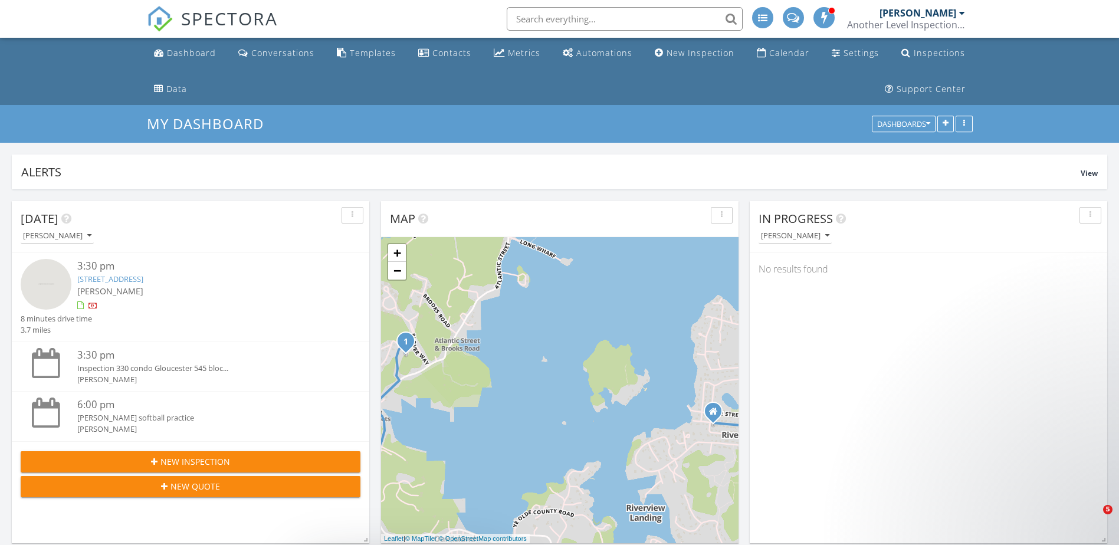 This screenshot has height=545, width=1119. I want to click on div: Templates, so click(373, 52).